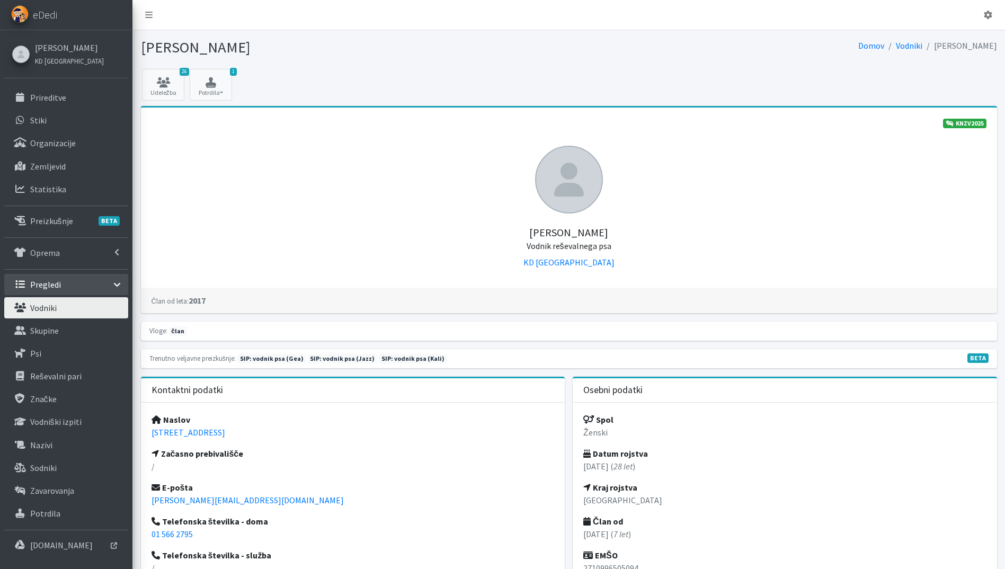 This screenshot has width=1005, height=569. I want to click on p: Ženski, so click(785, 432).